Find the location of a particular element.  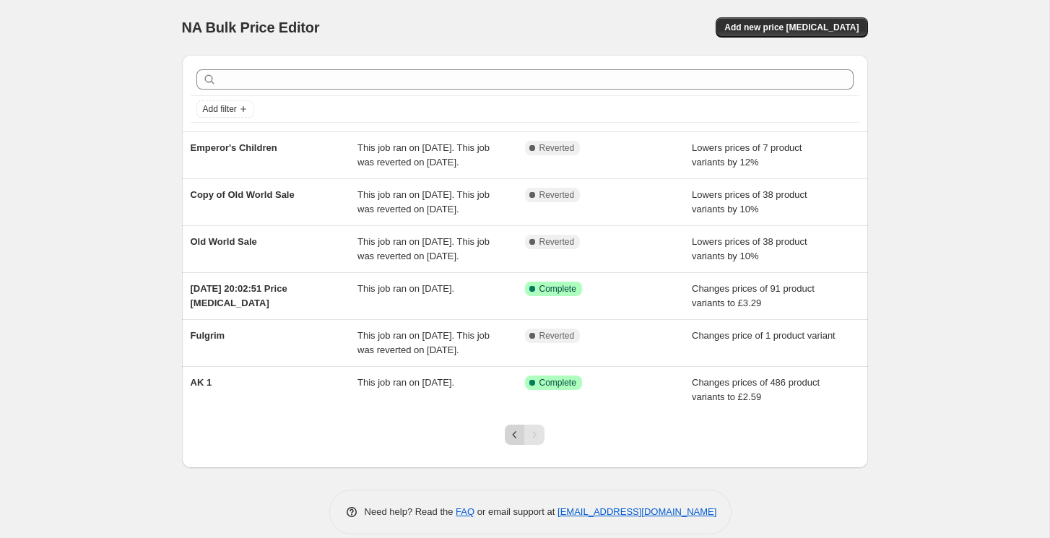

span: Copy of Old World Sale is located at coordinates (243, 194).